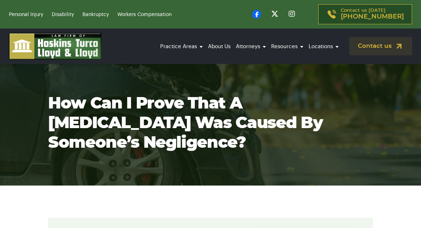 Image resolution: width=421 pixels, height=228 pixels. What do you see at coordinates (251, 46) in the screenshot?
I see `a: Attorneys` at bounding box center [251, 46].